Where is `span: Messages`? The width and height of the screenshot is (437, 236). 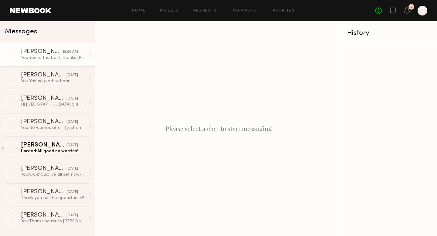
span: Messages is located at coordinates (21, 32).